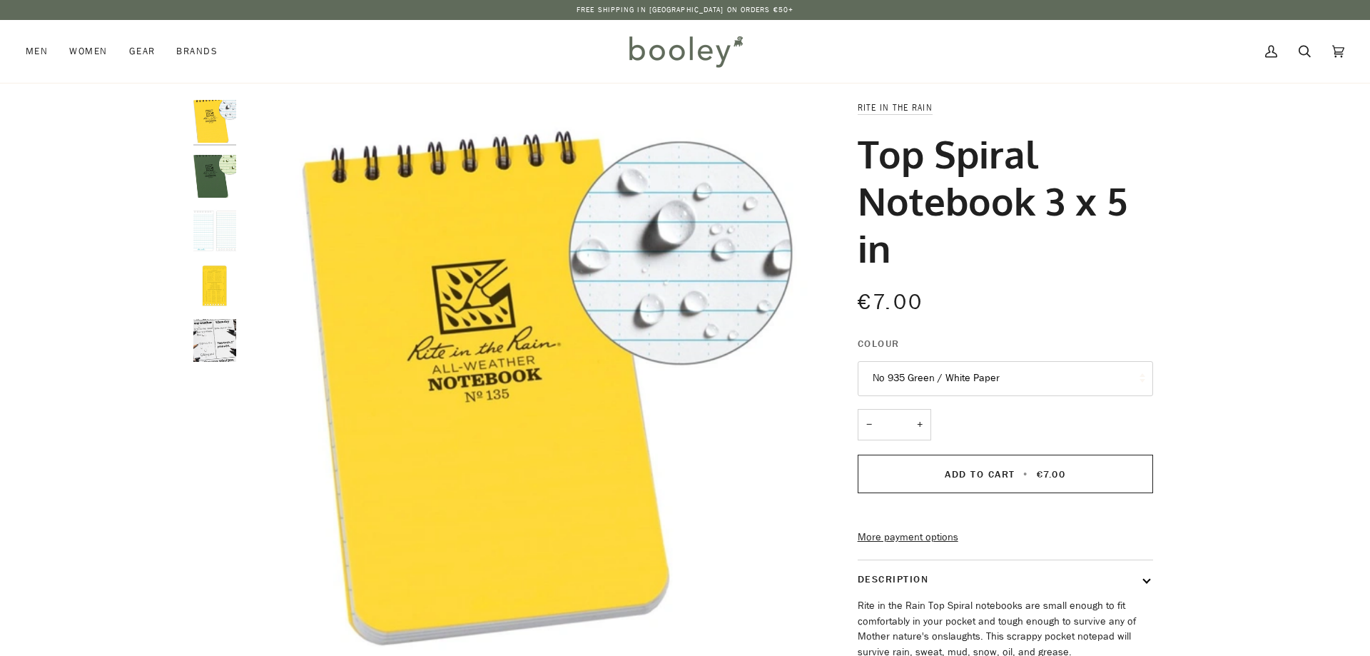 The width and height of the screenshot is (1370, 656). What do you see at coordinates (1005, 537) in the screenshot?
I see `a: More payment options` at bounding box center [1005, 537].